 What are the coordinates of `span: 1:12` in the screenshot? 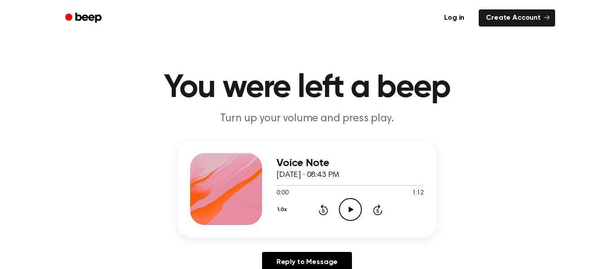 It's located at (418, 193).